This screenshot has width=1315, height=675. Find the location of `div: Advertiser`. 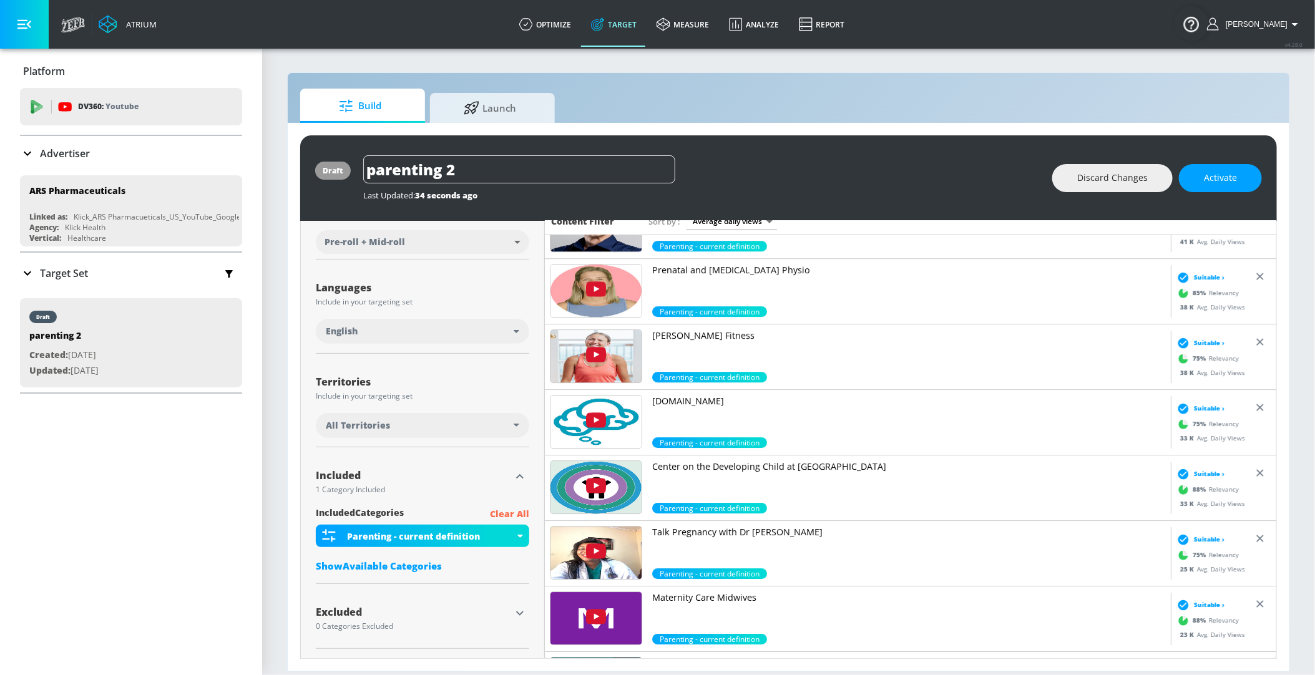

div: Advertiser is located at coordinates (131, 153).